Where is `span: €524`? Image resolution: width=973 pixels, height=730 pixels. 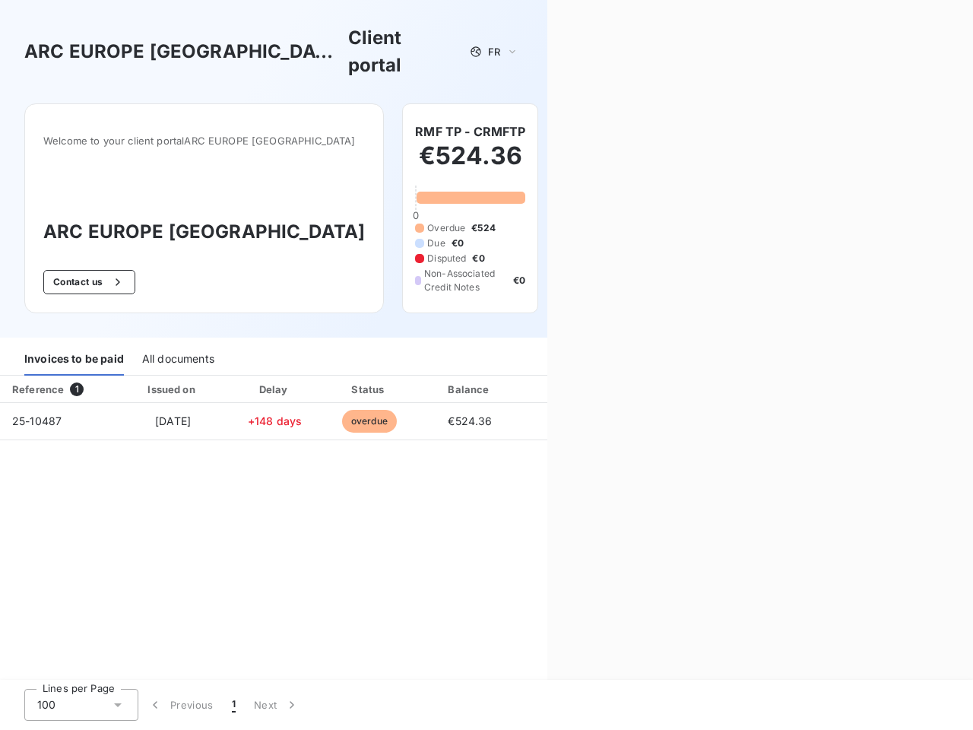
span: €524 is located at coordinates (483, 228).